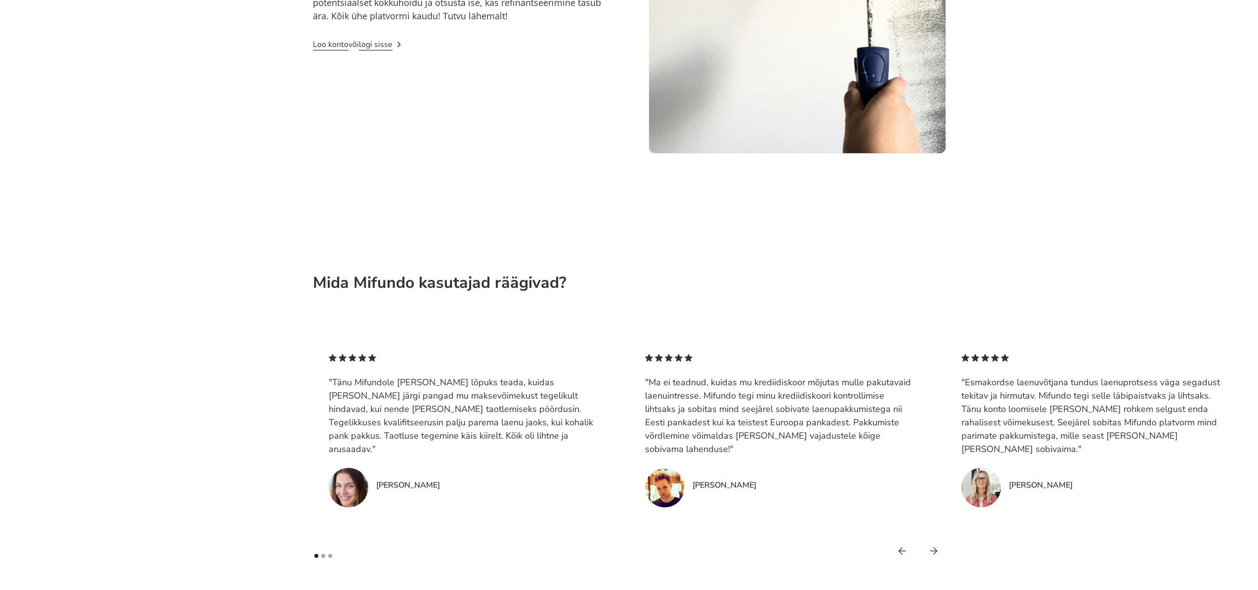 The width and height of the screenshot is (1258, 590). I want to click on div: Show slide 3 of 3, so click(330, 555).